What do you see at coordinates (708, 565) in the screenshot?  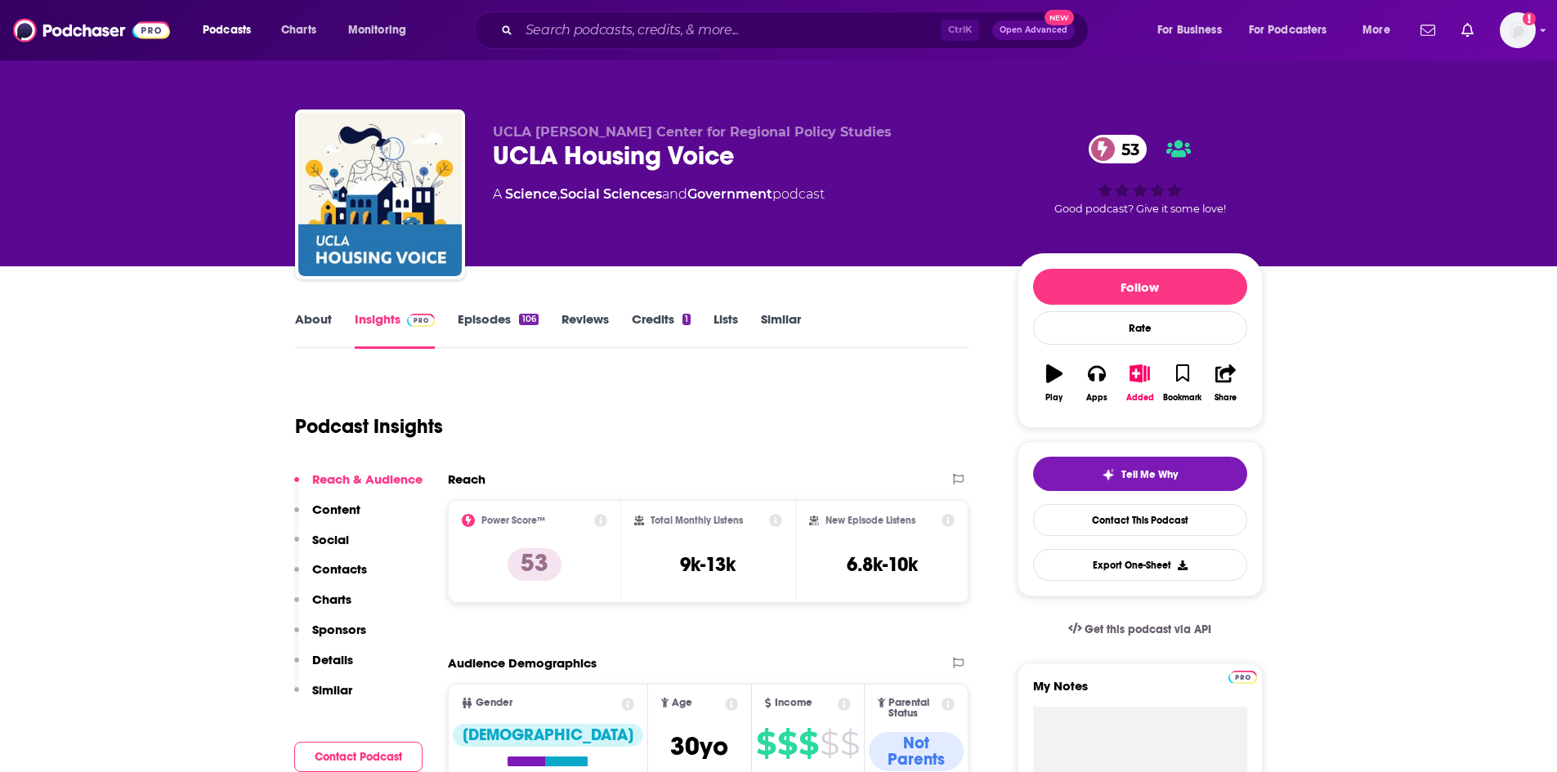 I see `h3: 9k-13k` at bounding box center [708, 565].